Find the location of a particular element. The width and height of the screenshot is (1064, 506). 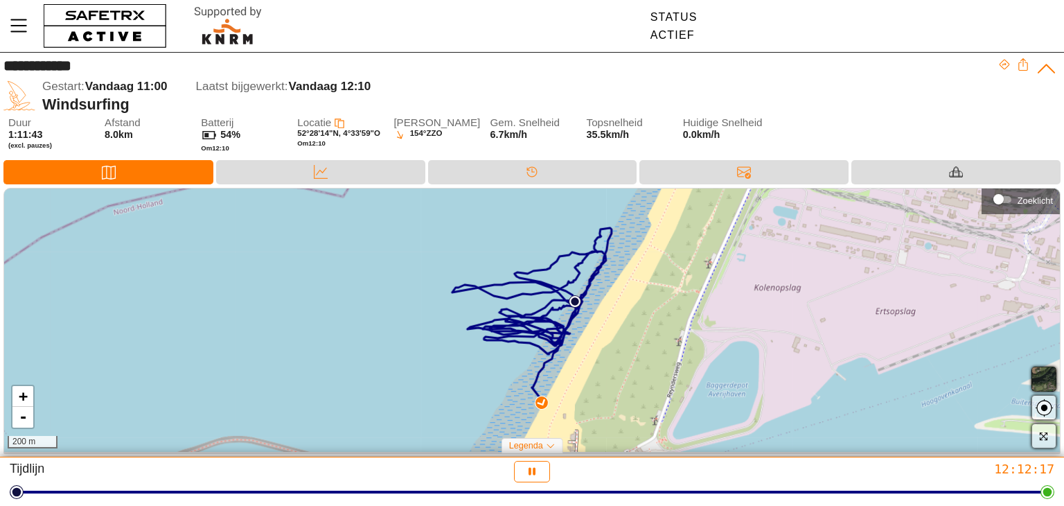

span: 8.0km is located at coordinates (118, 134).